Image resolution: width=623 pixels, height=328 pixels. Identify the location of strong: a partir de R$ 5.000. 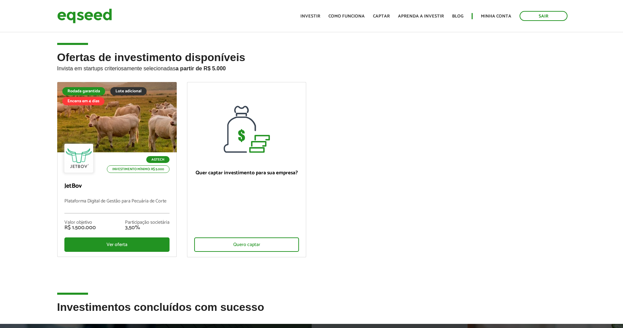
(201, 68).